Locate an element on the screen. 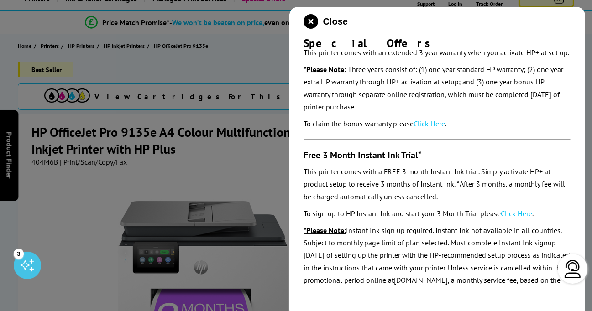  p: This printer comes with a FREE 3 month Instant Ink trial. Simply activate HP+ at product setup to... is located at coordinates (437, 184).